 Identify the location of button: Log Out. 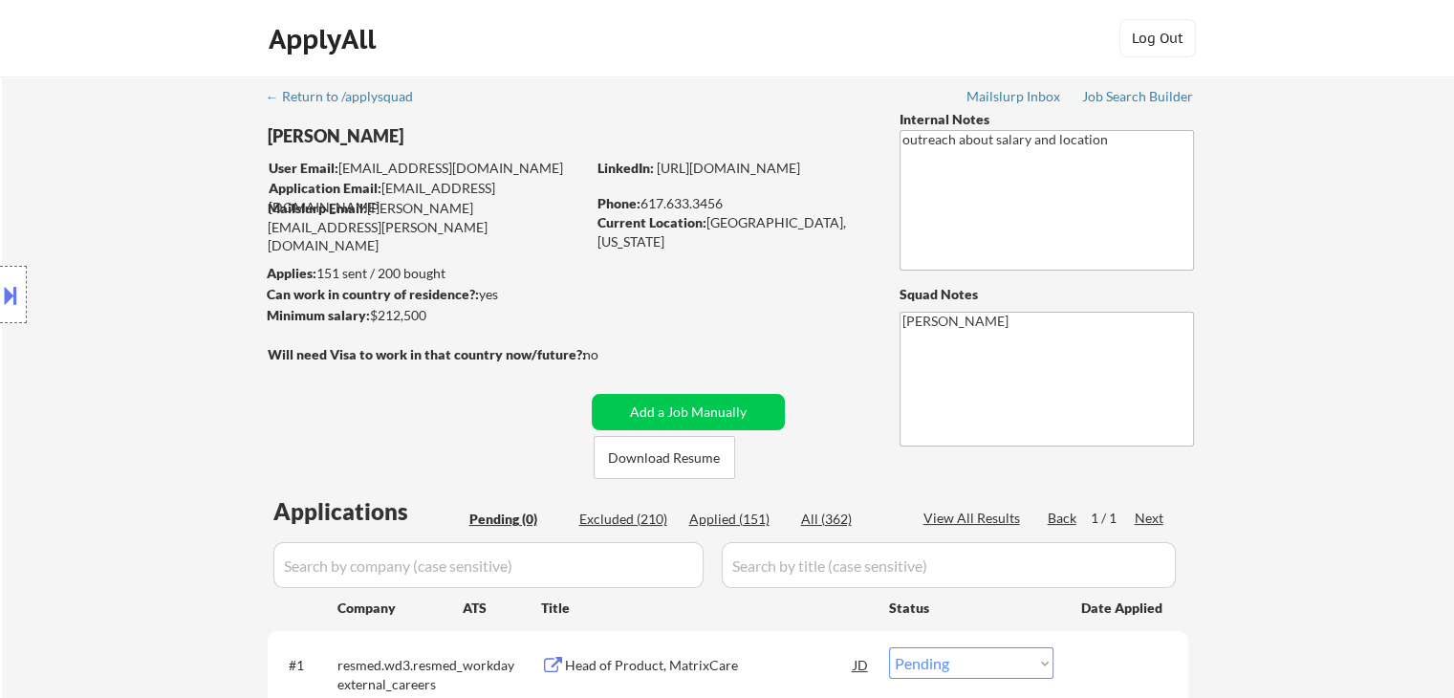
(1158, 38).